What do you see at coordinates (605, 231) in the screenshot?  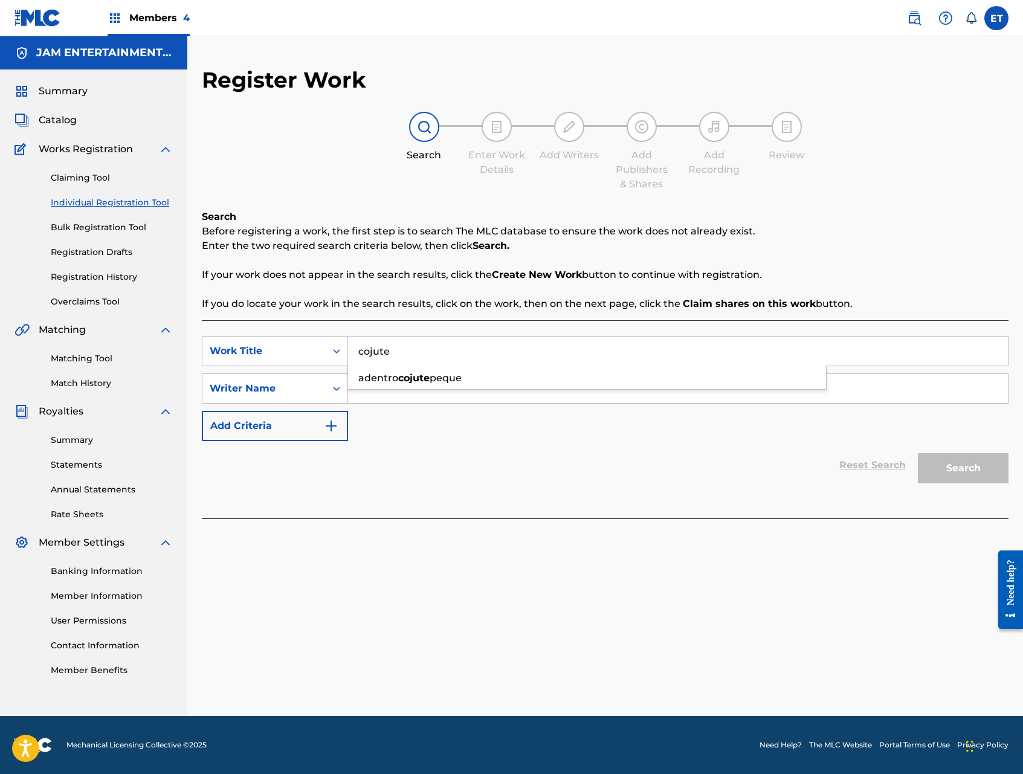 I see `p: Before registering a work, the first step is to search The MLC database to ensure the work does n...` at bounding box center [605, 231].